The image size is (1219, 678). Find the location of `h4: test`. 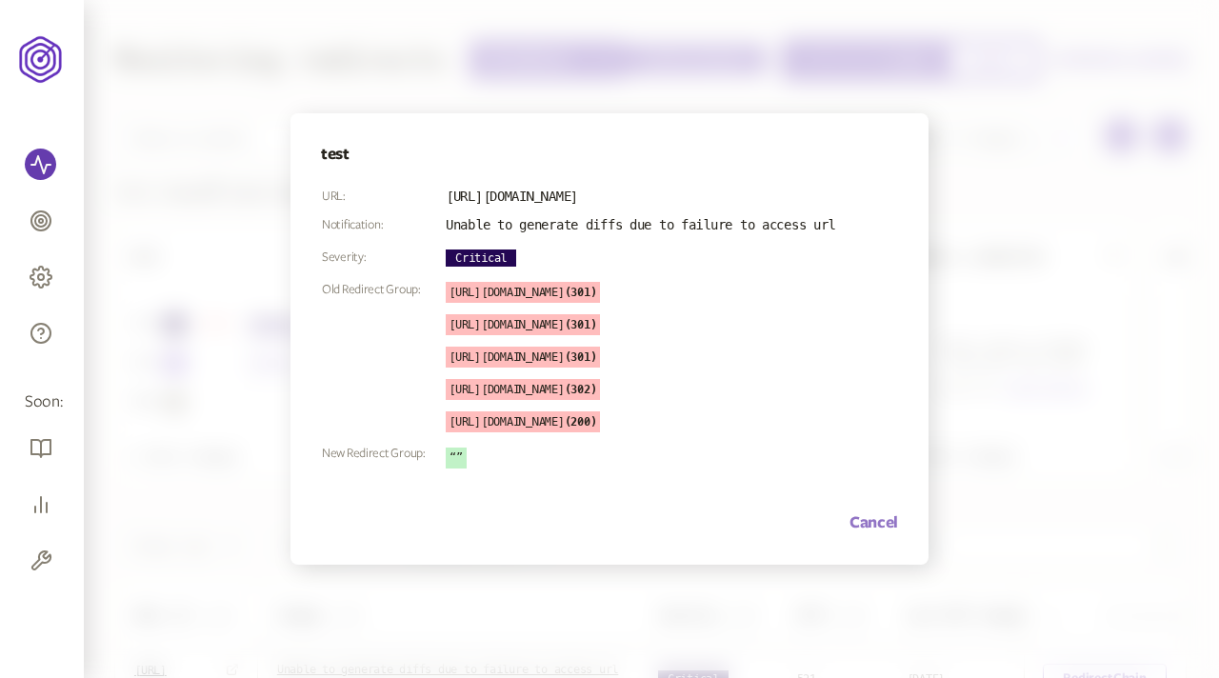

h4: test is located at coordinates (609, 154).